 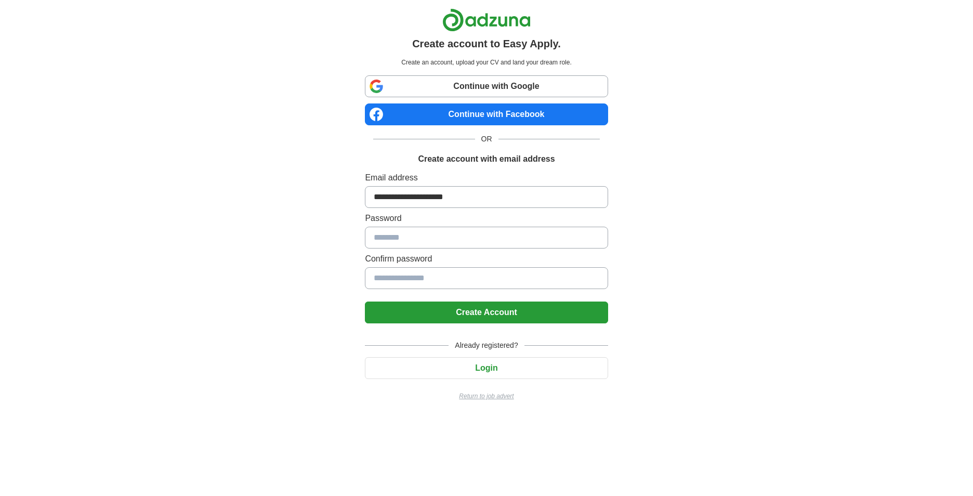 What do you see at coordinates (486, 368) in the screenshot?
I see `button: Login` at bounding box center [486, 368].